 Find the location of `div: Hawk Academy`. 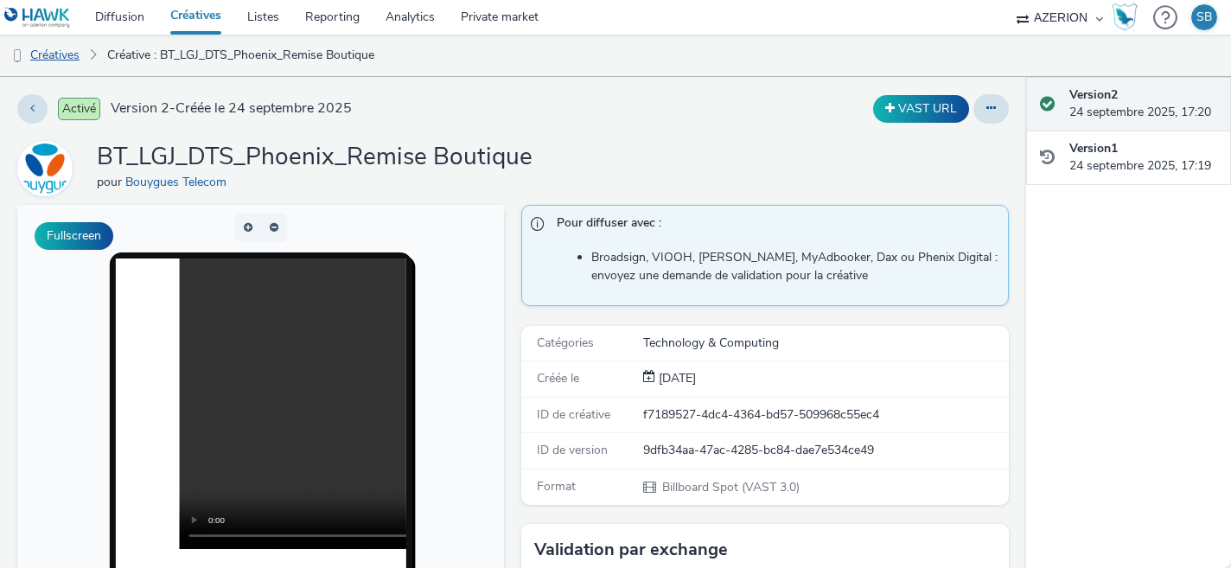

div: Hawk Academy is located at coordinates (1125, 17).